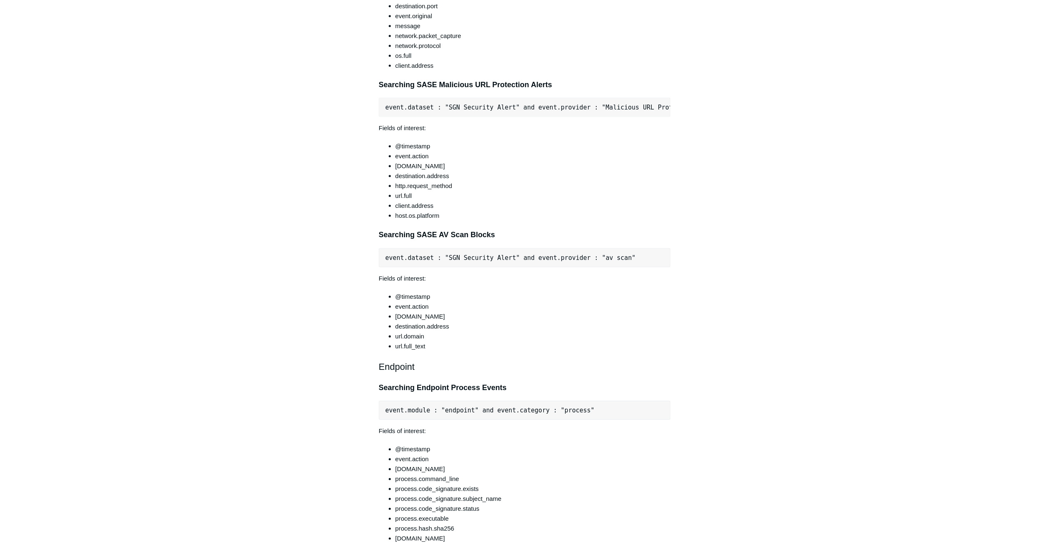  I want to click on li: http.request_method, so click(533, 186).